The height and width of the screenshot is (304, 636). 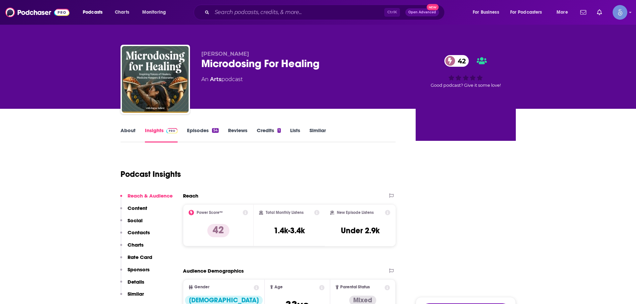 I want to click on button: Details, so click(x=132, y=285).